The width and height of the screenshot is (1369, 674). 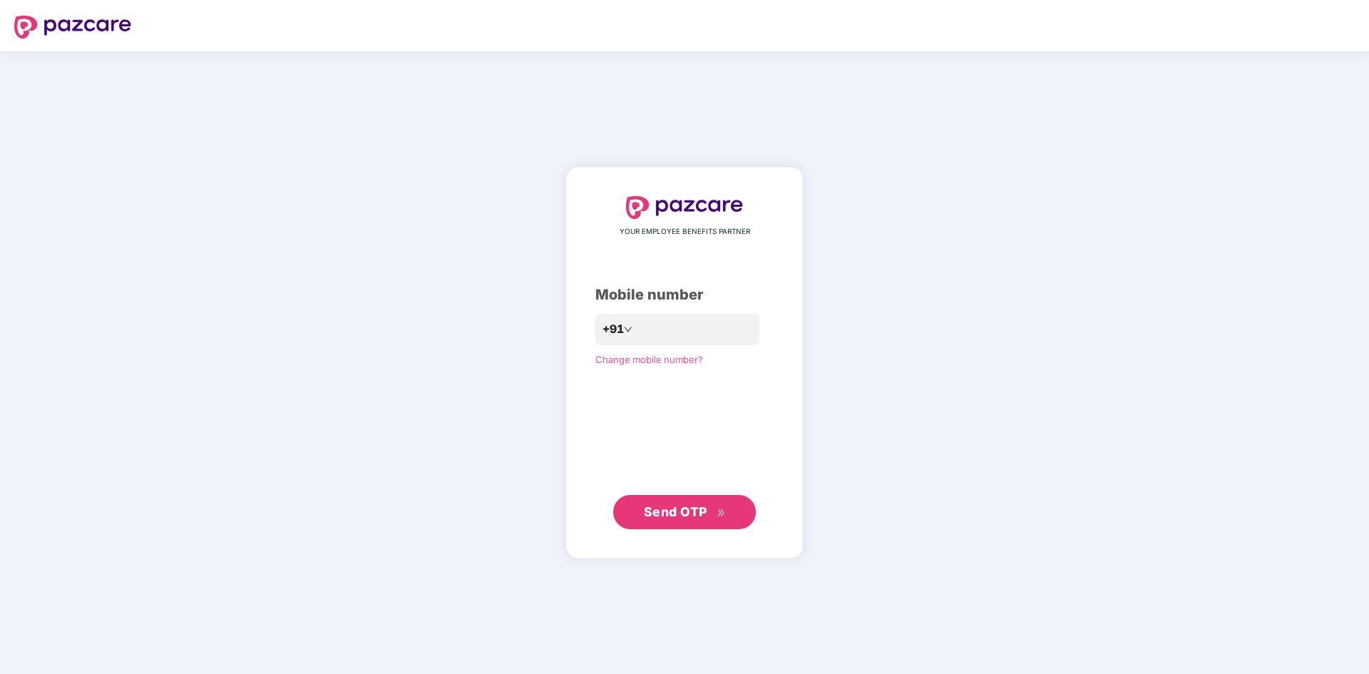 What do you see at coordinates (684, 295) in the screenshot?
I see `div: Mobile number` at bounding box center [684, 295].